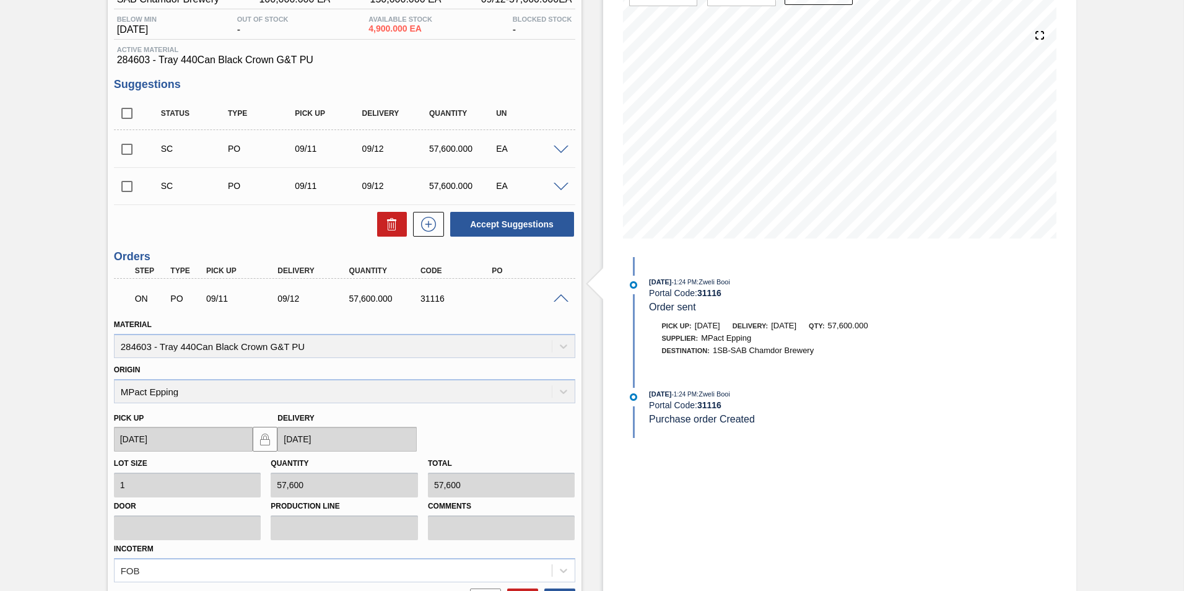  Describe the element at coordinates (426, 224) in the screenshot. I see `div: New suggestion` at that location.